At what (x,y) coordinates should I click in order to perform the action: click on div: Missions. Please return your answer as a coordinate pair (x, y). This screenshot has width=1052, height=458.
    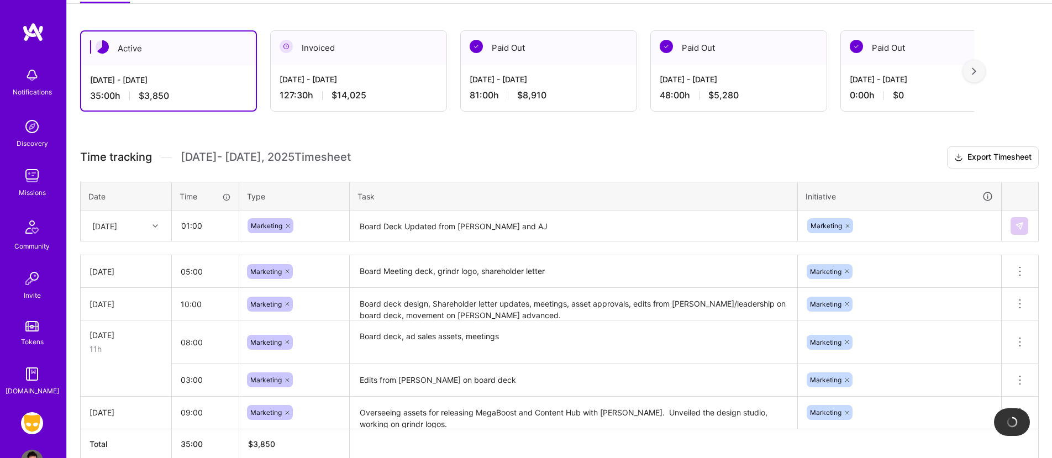
    Looking at the image, I should click on (32, 192).